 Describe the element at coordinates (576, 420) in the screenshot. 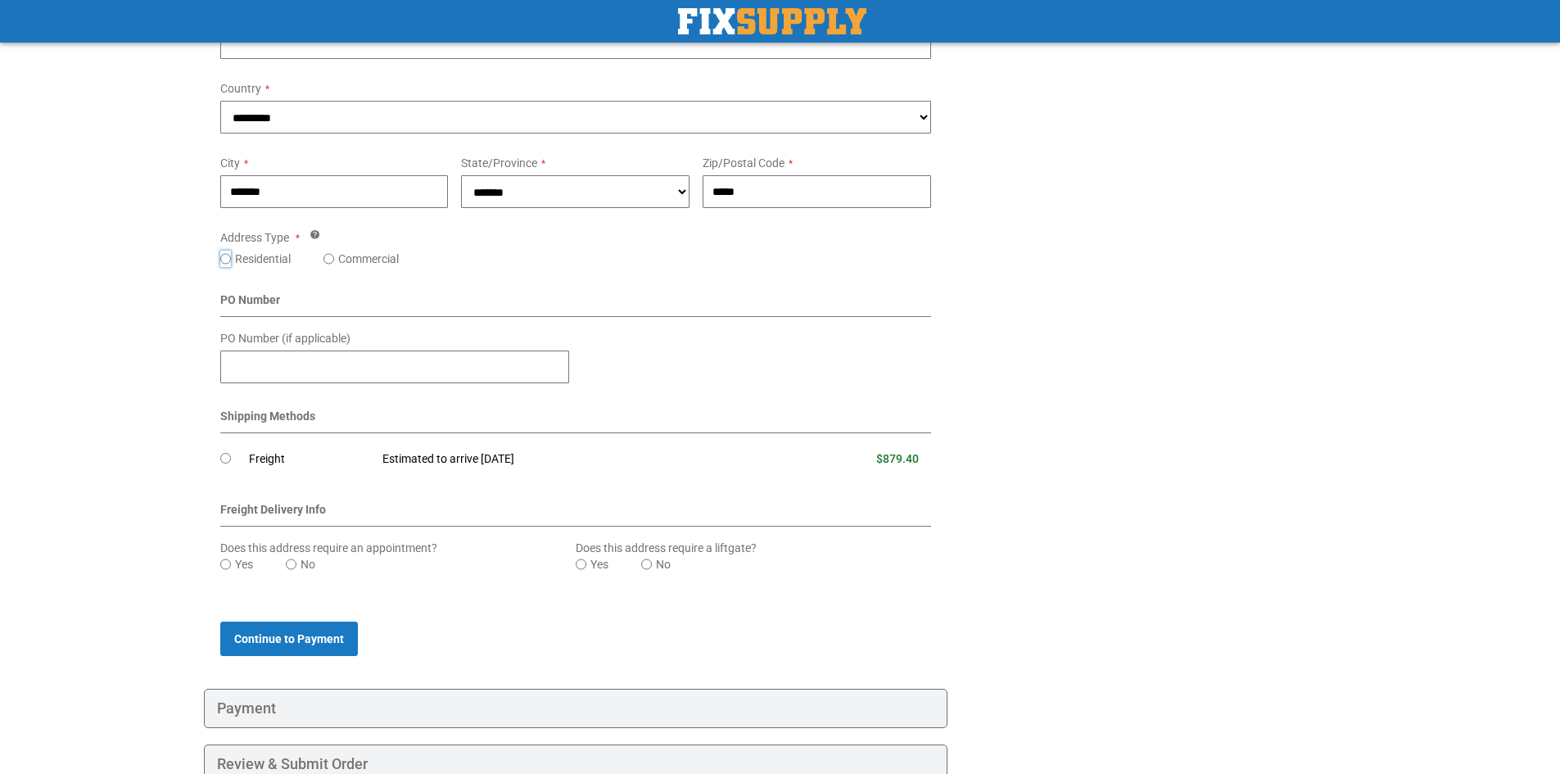

I see `div: Shipping Methods` at that location.